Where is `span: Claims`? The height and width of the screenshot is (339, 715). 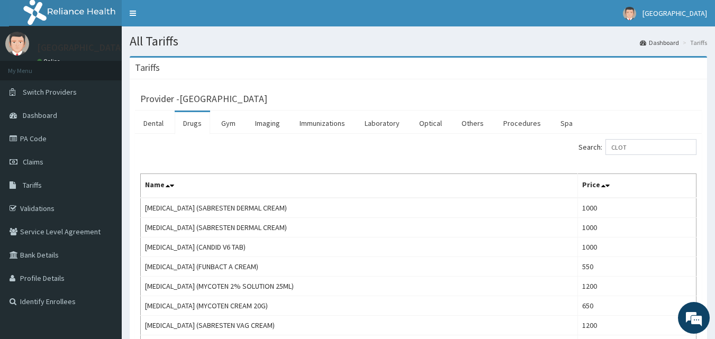 span: Claims is located at coordinates (33, 162).